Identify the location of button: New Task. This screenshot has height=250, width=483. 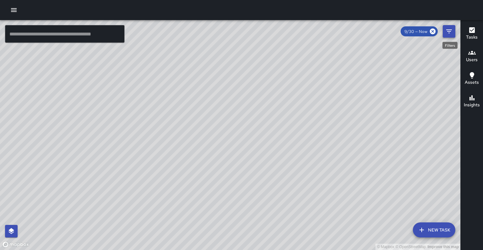
(434, 230).